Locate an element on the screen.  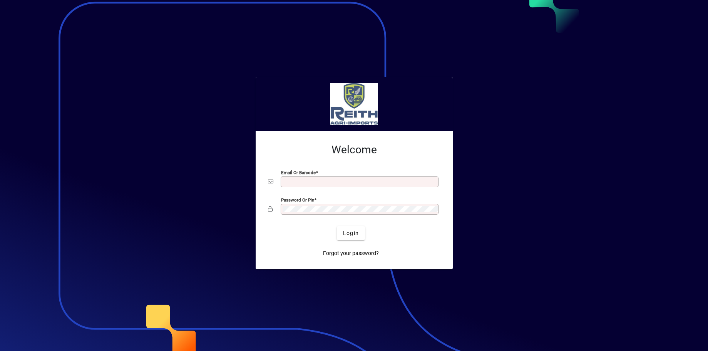
span: Forgot your password? is located at coordinates (351, 253).